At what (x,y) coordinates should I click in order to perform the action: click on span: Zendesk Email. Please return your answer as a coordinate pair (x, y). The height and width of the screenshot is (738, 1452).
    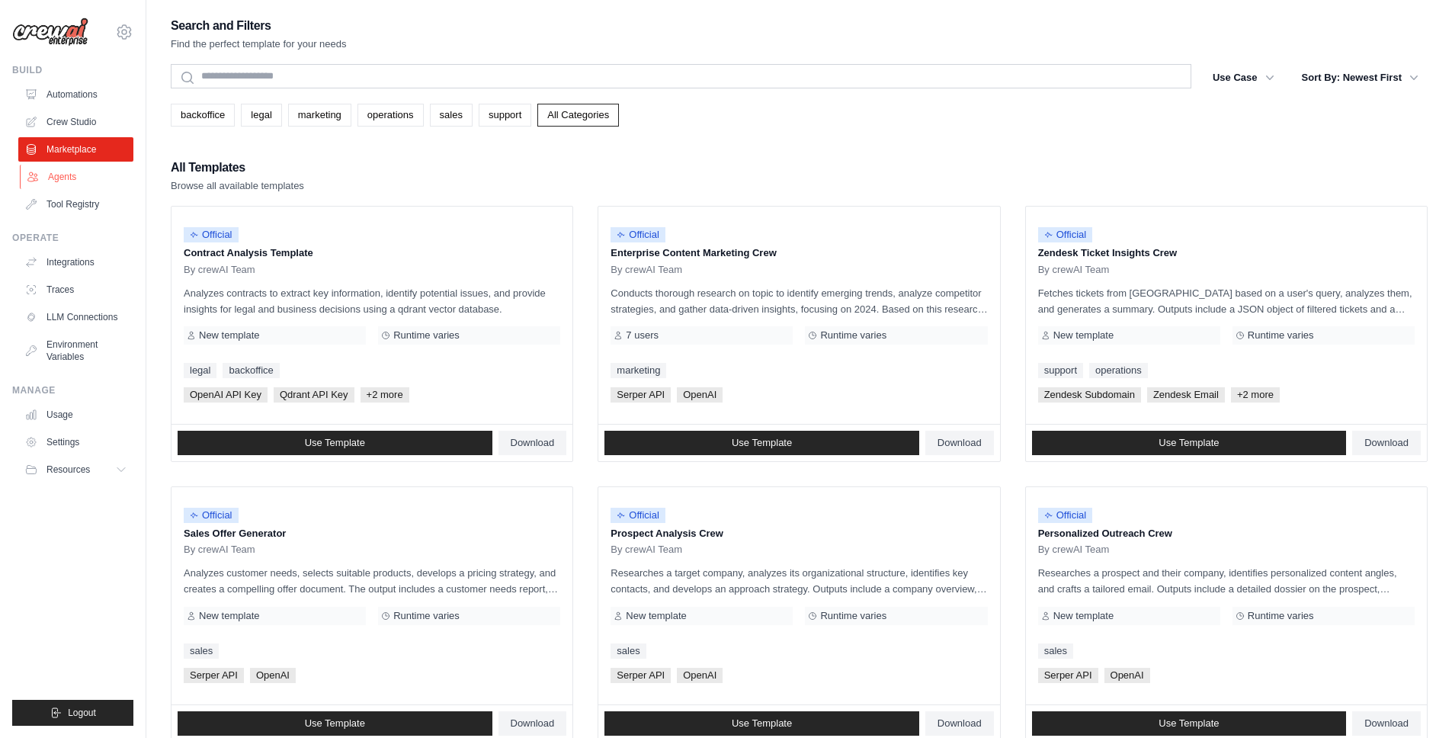
    Looking at the image, I should click on (1186, 395).